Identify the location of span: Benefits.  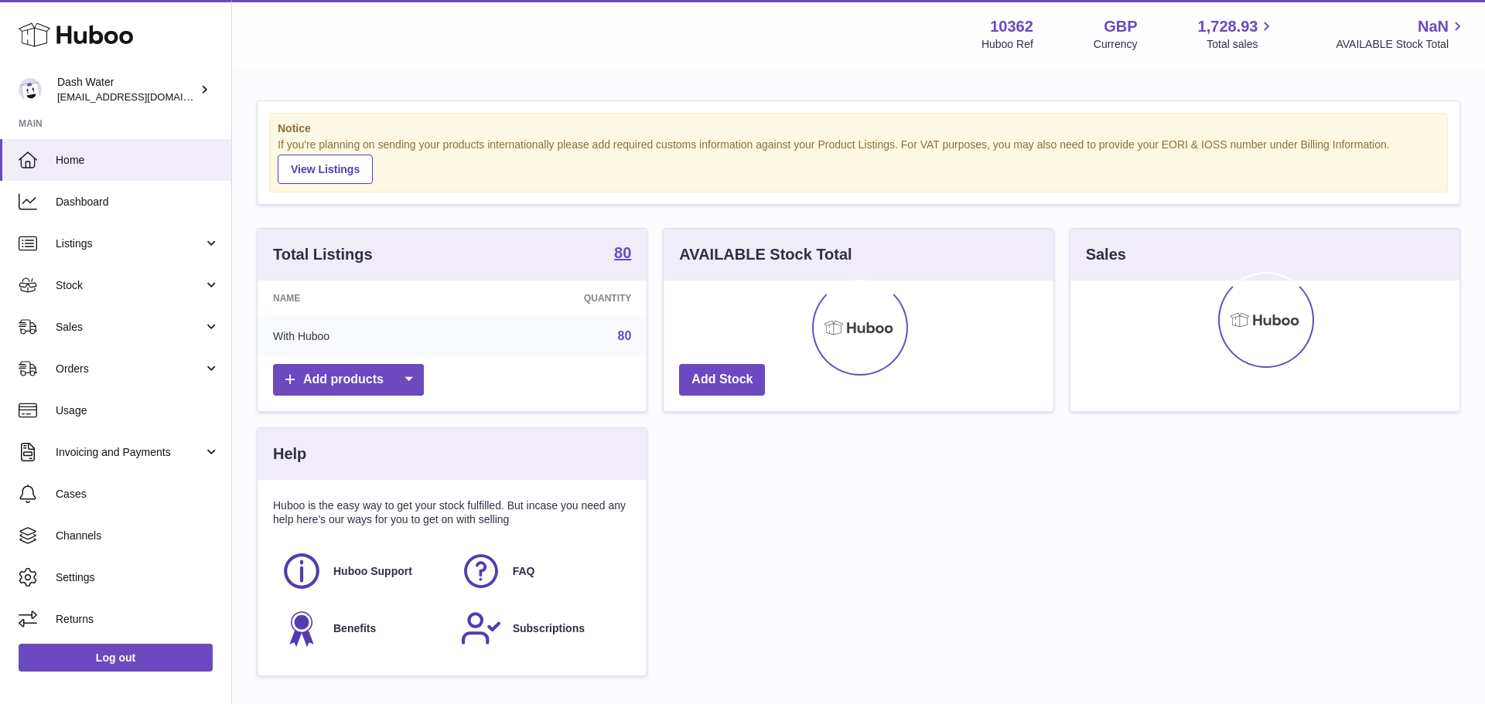
(354, 629).